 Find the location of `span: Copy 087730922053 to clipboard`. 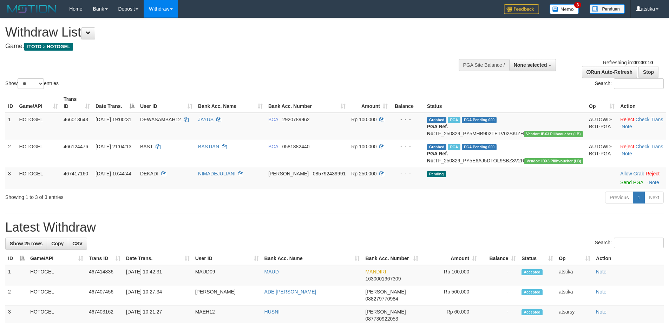

span: Copy 087730922053 to clipboard is located at coordinates (381, 319).